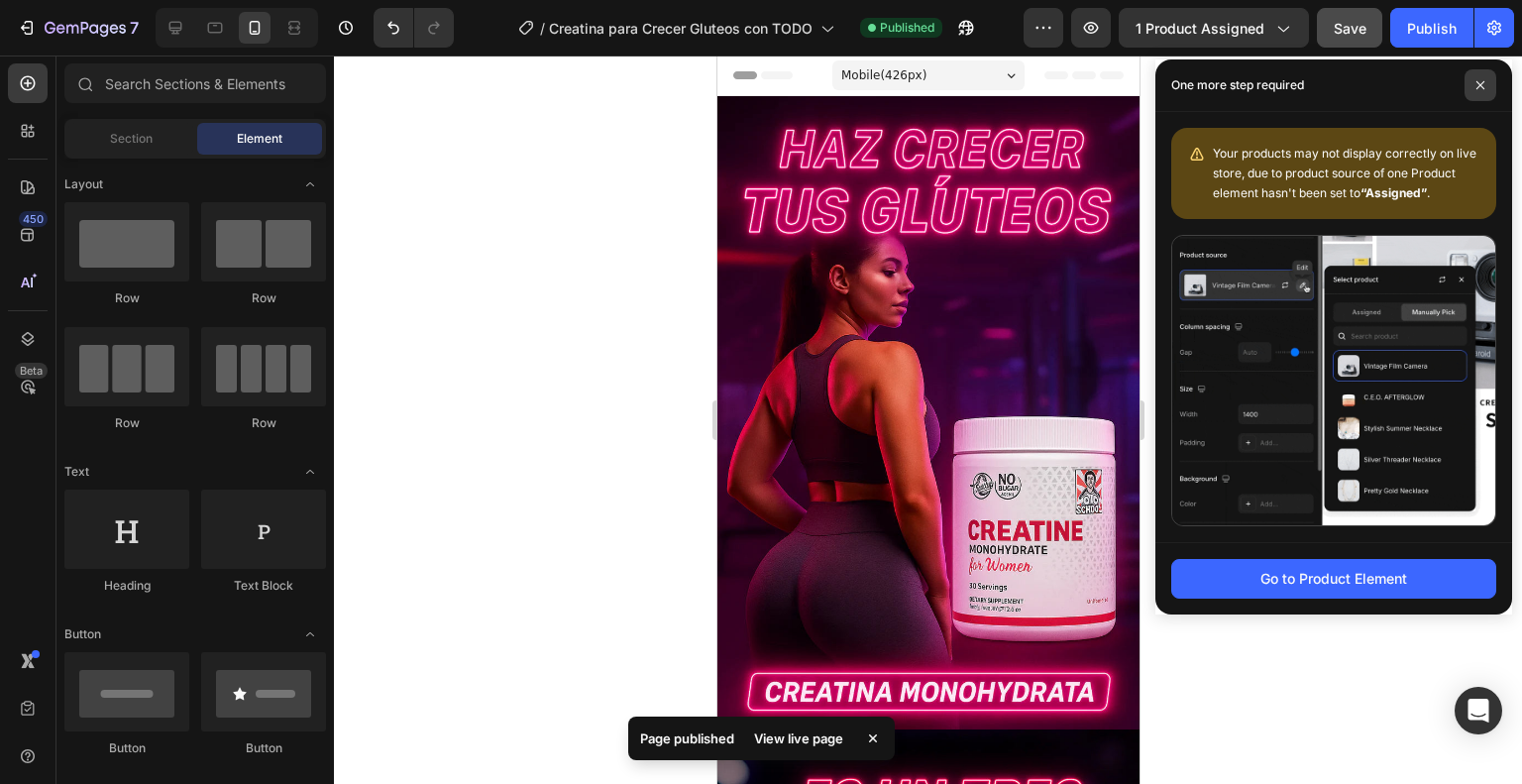 This screenshot has width=1522, height=784. What do you see at coordinates (82, 634) in the screenshot?
I see `span: Button` at bounding box center [82, 634].